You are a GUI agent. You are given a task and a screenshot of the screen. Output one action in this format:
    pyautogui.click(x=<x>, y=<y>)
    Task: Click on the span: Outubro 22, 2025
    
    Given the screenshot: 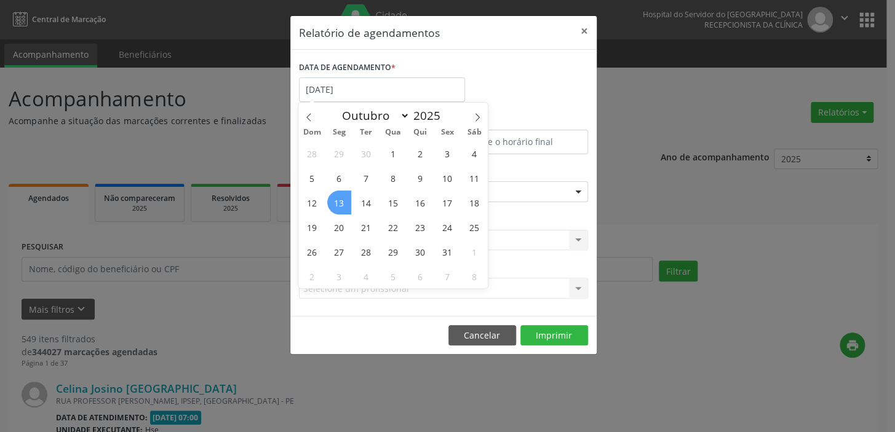 What is the action you would take?
    pyautogui.click(x=393, y=227)
    